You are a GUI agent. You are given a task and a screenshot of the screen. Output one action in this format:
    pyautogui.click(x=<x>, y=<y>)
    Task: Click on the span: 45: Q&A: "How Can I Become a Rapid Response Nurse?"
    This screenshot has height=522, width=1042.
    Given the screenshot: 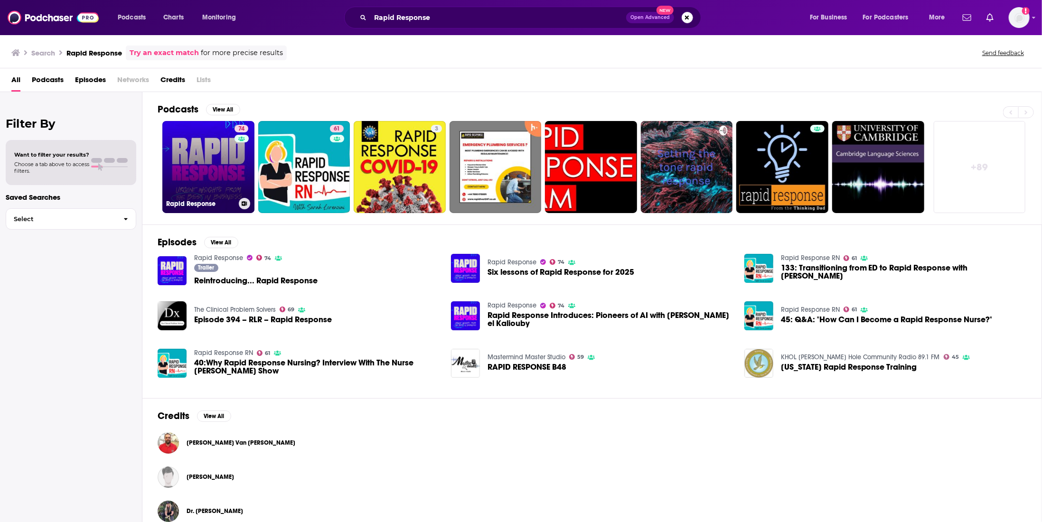 What is the action you would take?
    pyautogui.click(x=887, y=319)
    